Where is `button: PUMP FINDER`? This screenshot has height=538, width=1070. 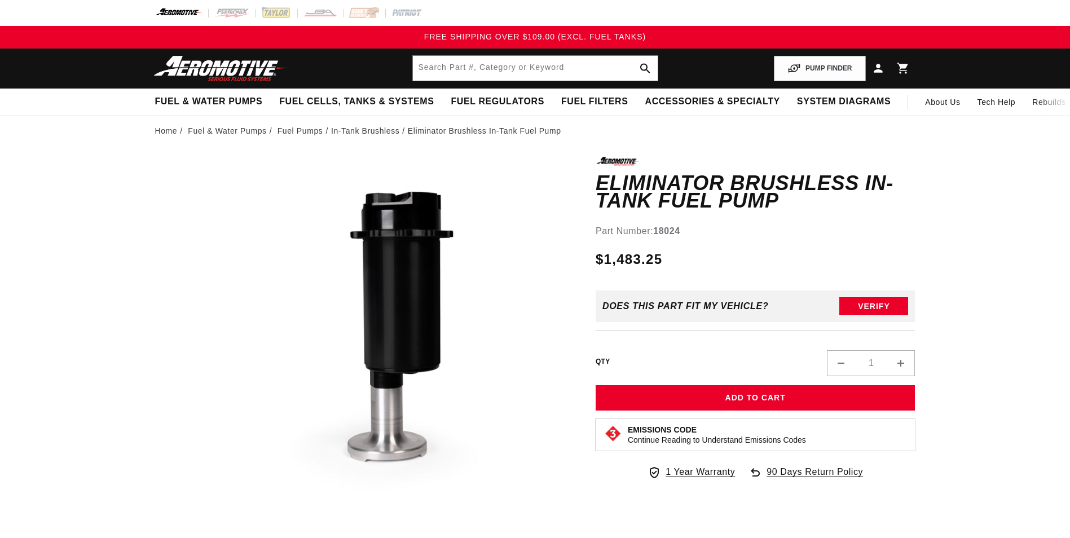 button: PUMP FINDER is located at coordinates (819, 68).